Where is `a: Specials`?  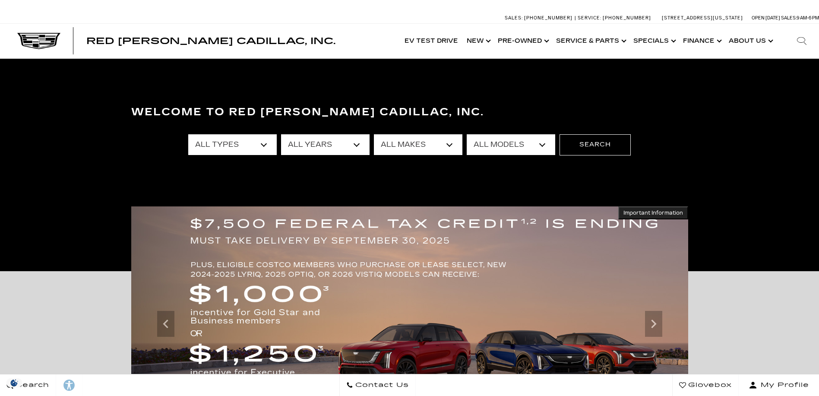 a: Specials is located at coordinates (654, 41).